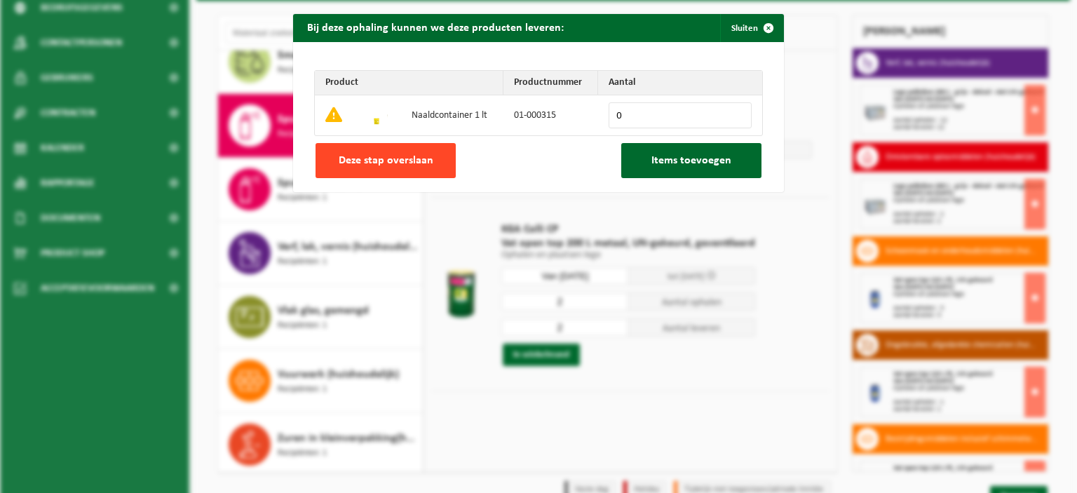  I want to click on button: Sluiten, so click(751, 28).